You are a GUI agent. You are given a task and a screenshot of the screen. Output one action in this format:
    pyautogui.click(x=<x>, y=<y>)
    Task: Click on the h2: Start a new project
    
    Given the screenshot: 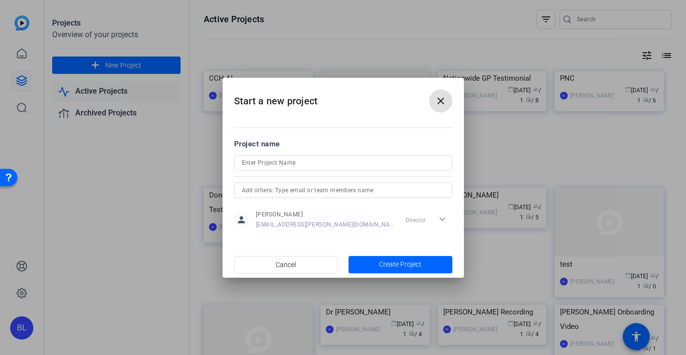 What is the action you would take?
    pyautogui.click(x=343, y=97)
    